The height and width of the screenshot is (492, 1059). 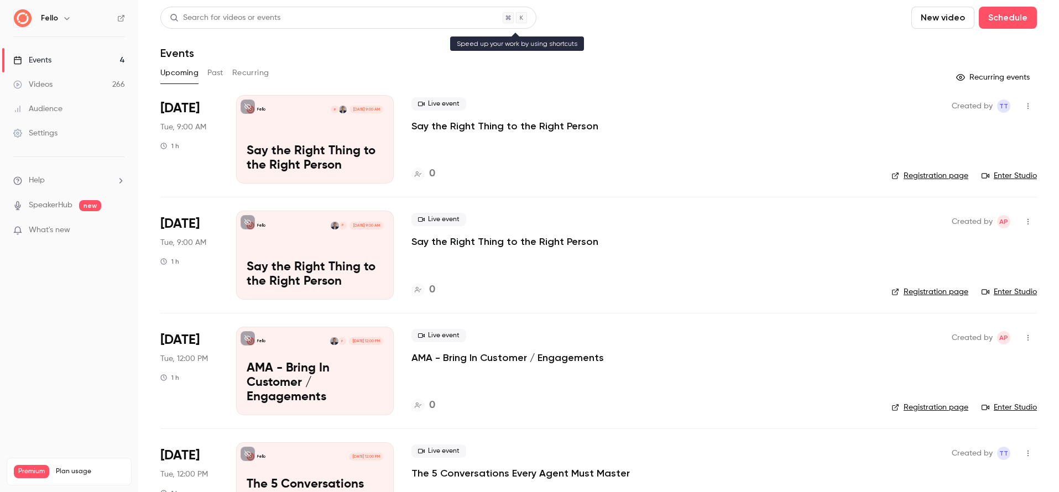 I want to click on div: Audience, so click(x=38, y=109).